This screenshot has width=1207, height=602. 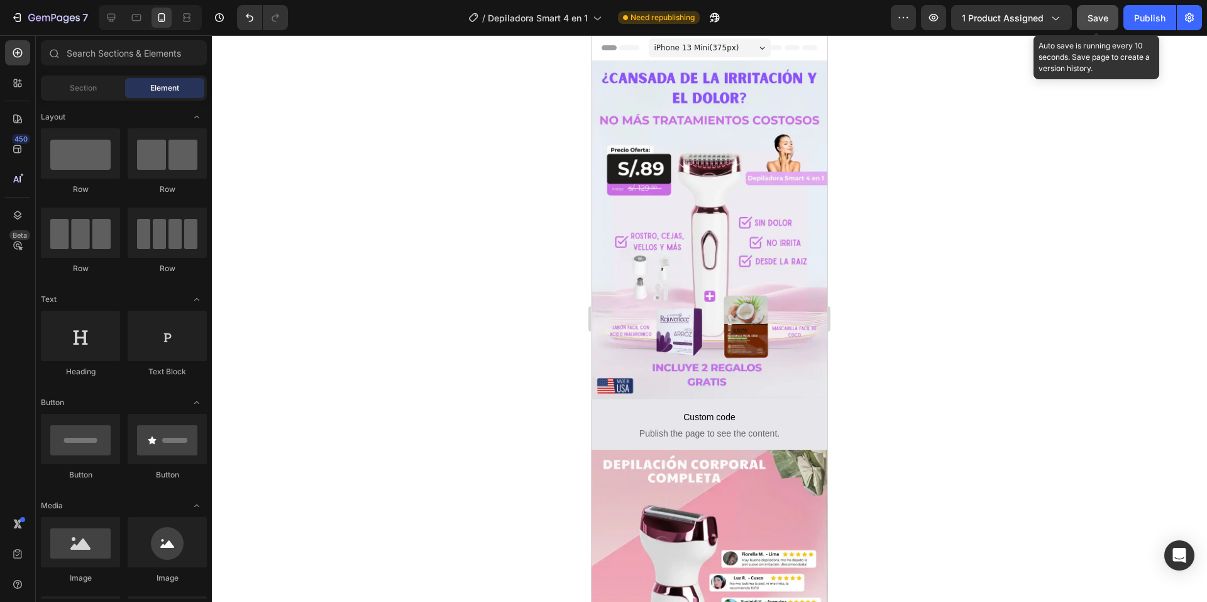 What do you see at coordinates (1003, 18) in the screenshot?
I see `span: 1 product assigned` at bounding box center [1003, 18].